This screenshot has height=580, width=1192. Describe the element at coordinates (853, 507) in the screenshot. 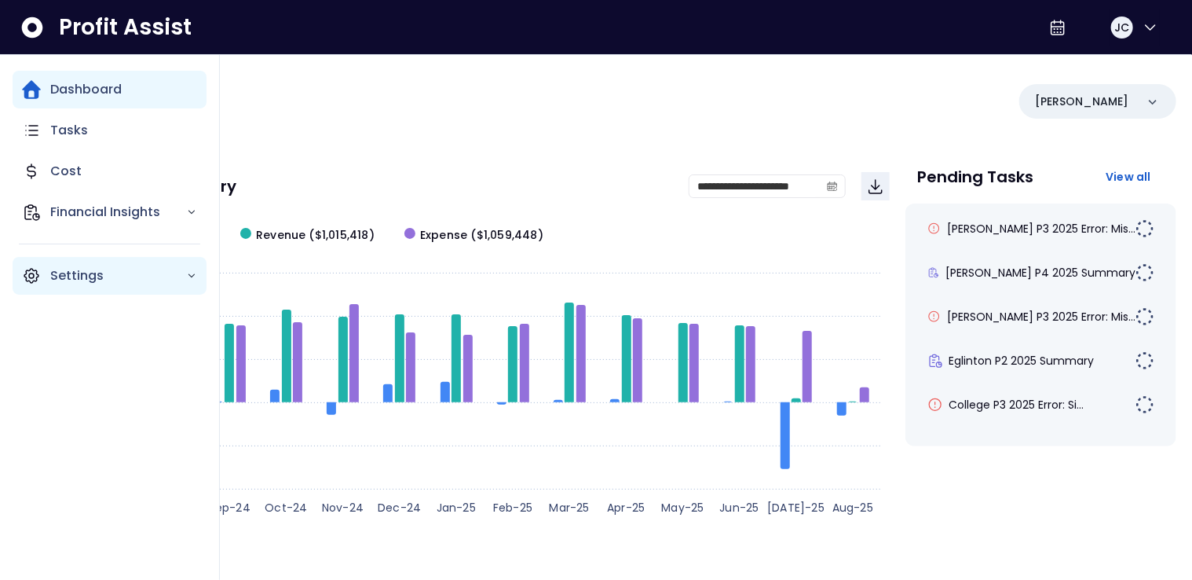

I see `text: Aug-25` at that location.